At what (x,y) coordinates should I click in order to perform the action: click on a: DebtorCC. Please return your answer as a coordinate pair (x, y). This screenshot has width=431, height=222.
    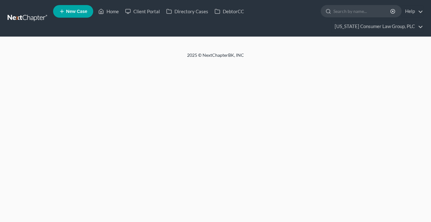
    Looking at the image, I should click on (229, 11).